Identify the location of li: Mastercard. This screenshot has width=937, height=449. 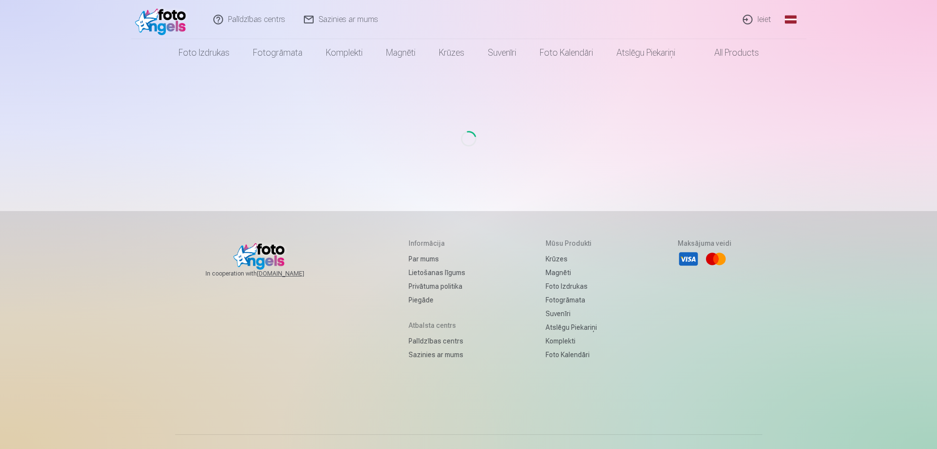
(716, 259).